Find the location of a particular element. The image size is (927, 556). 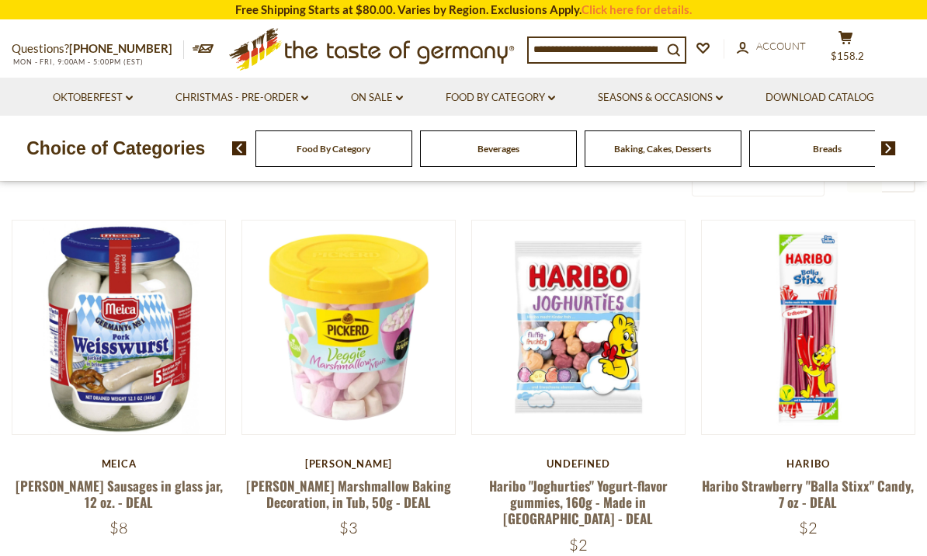

span: MON - FRI, 9:00AM - 5:00PM (EST) is located at coordinates (78, 61).